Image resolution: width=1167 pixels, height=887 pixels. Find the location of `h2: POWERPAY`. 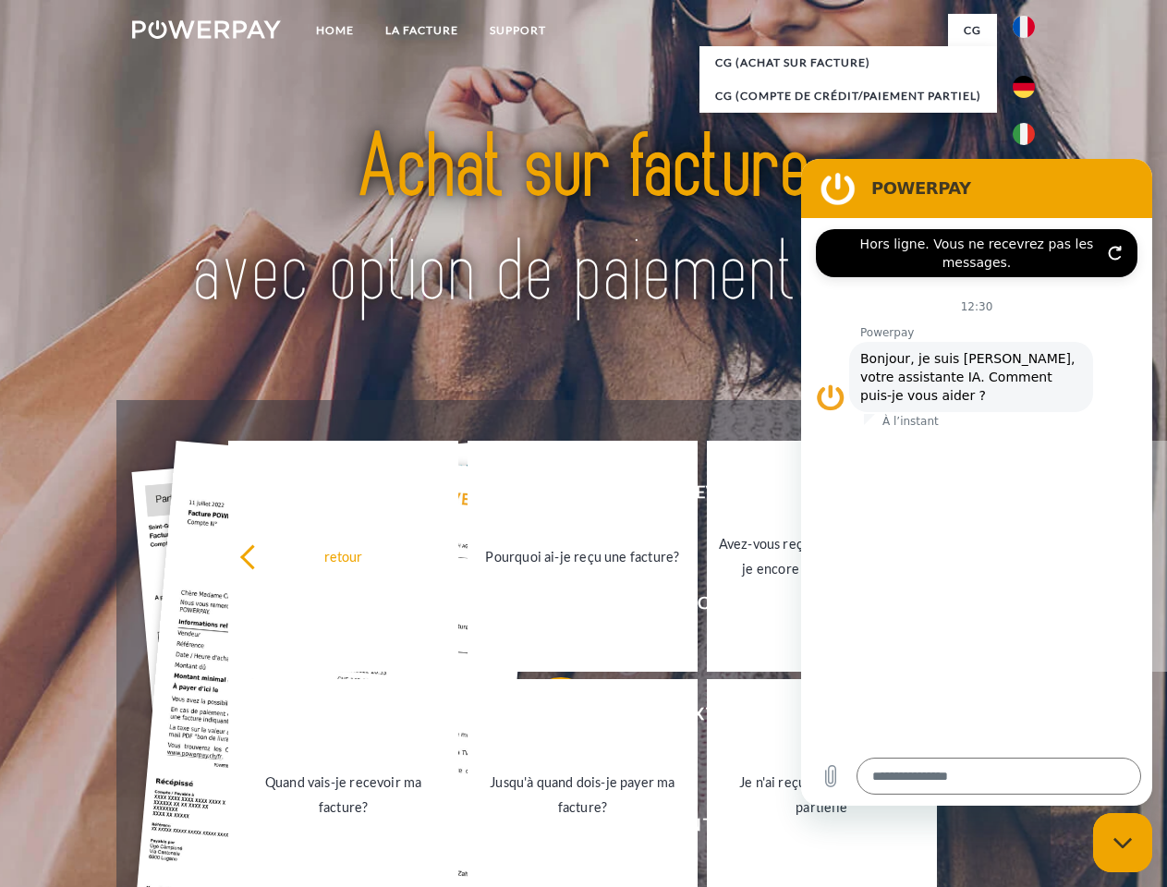

h2: POWERPAY is located at coordinates (201, 30).